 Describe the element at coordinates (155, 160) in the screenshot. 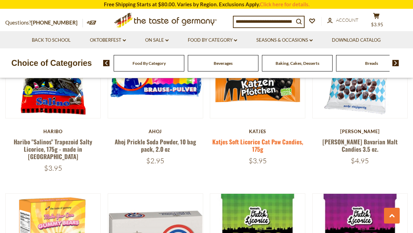

I see `span: $2.95` at that location.